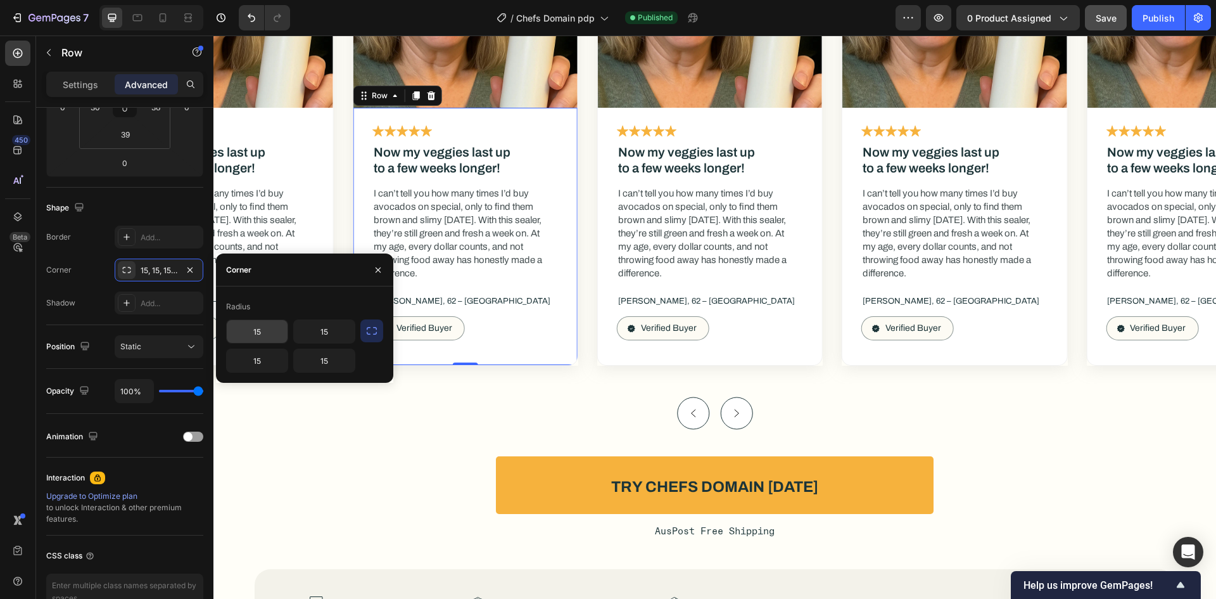 This screenshot has height=599, width=1216. I want to click on div: Position, so click(69, 347).